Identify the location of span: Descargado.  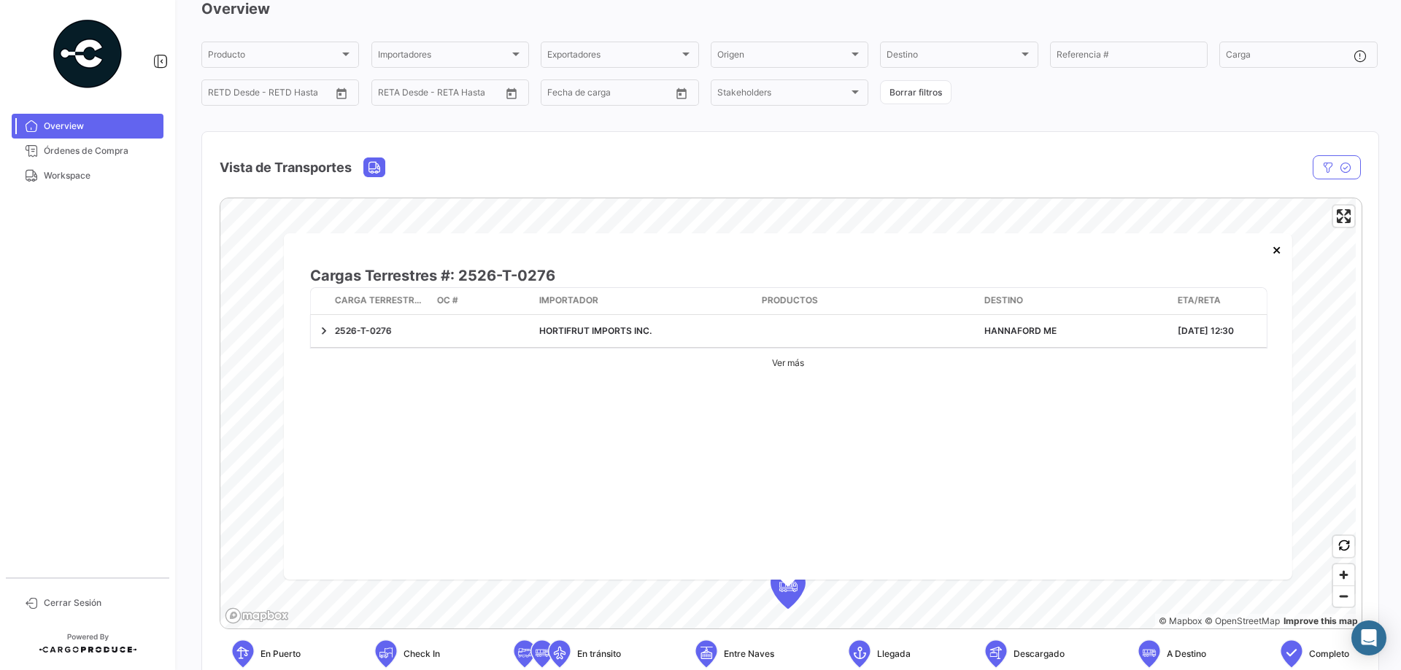
(1039, 654).